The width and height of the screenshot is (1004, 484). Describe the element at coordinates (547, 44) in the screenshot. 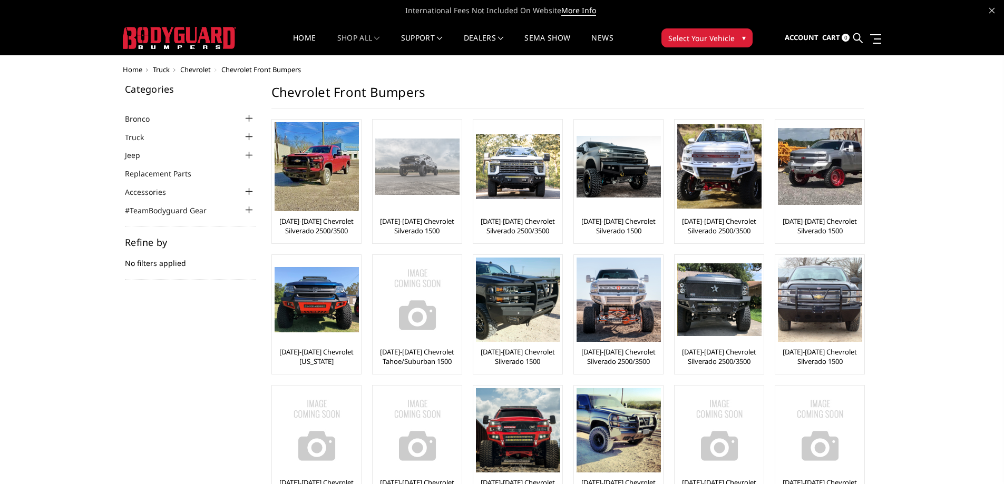

I see `a: SEMA Show` at that location.